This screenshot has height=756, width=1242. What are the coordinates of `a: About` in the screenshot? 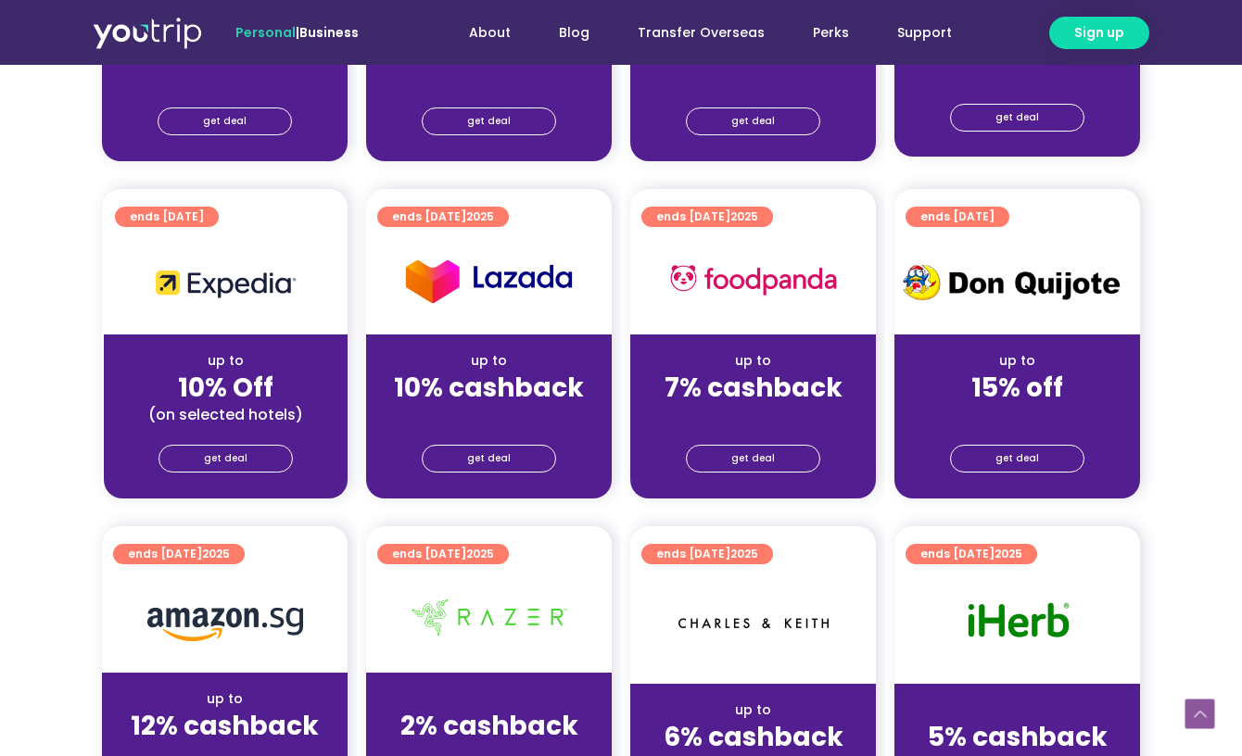 It's located at (489, 32).